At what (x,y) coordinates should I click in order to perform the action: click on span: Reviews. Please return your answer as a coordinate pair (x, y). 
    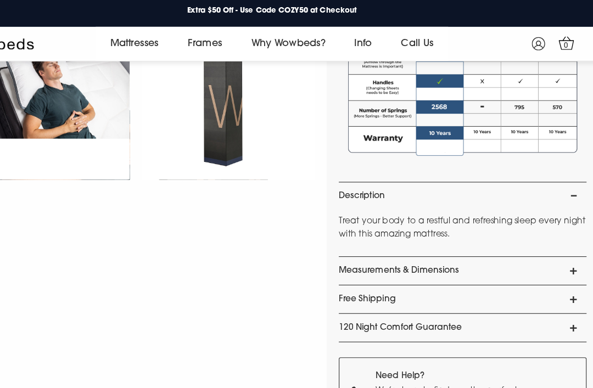
    Looking at the image, I should click on (10, 139).